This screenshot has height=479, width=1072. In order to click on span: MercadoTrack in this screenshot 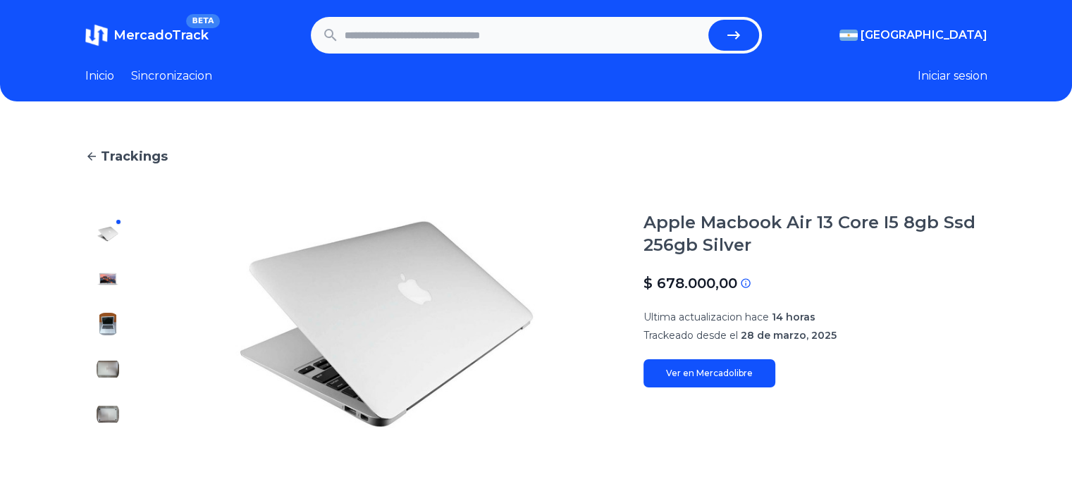, I will do `click(161, 35)`.